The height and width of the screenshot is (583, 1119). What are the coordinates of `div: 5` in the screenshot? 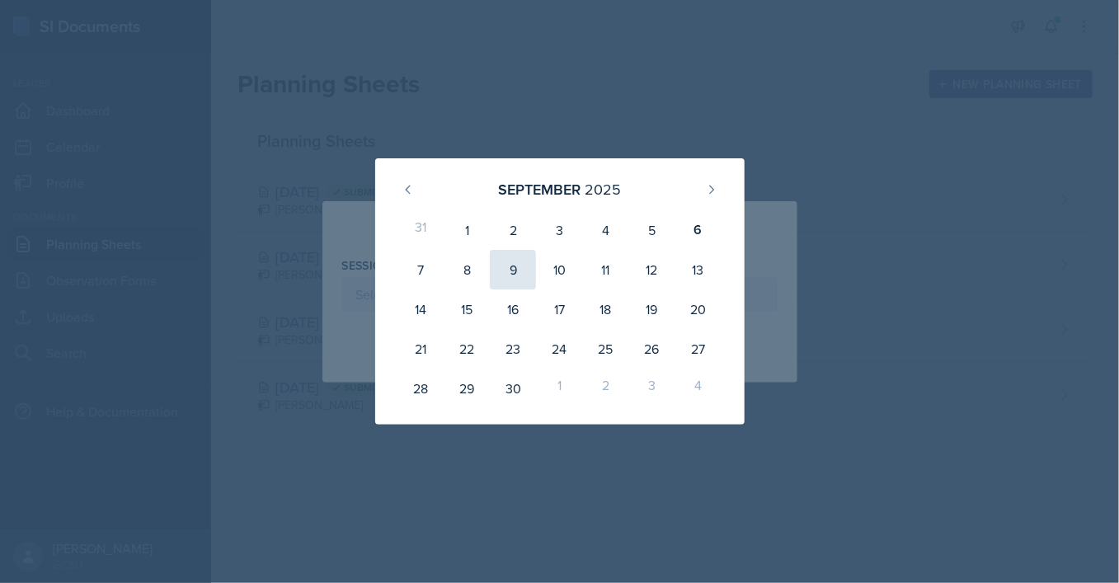 It's located at (651, 230).